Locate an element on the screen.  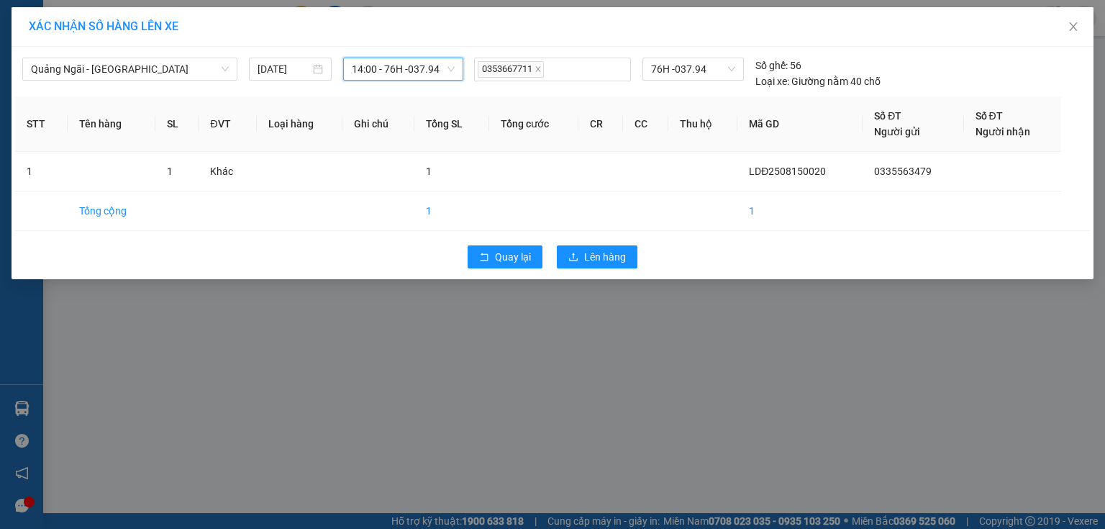
th: Thu hộ is located at coordinates (703, 124).